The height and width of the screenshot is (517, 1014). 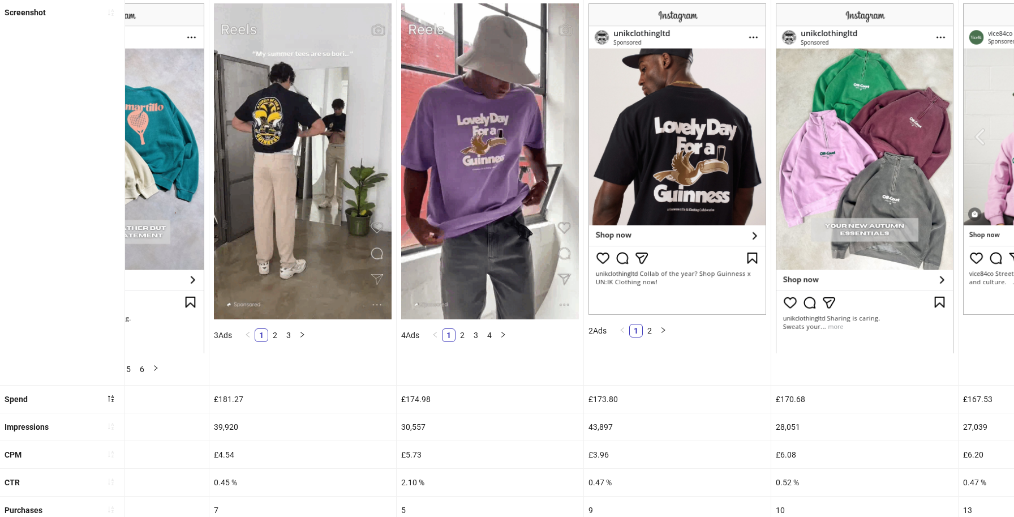 I want to click on div: £5.73, so click(x=490, y=454).